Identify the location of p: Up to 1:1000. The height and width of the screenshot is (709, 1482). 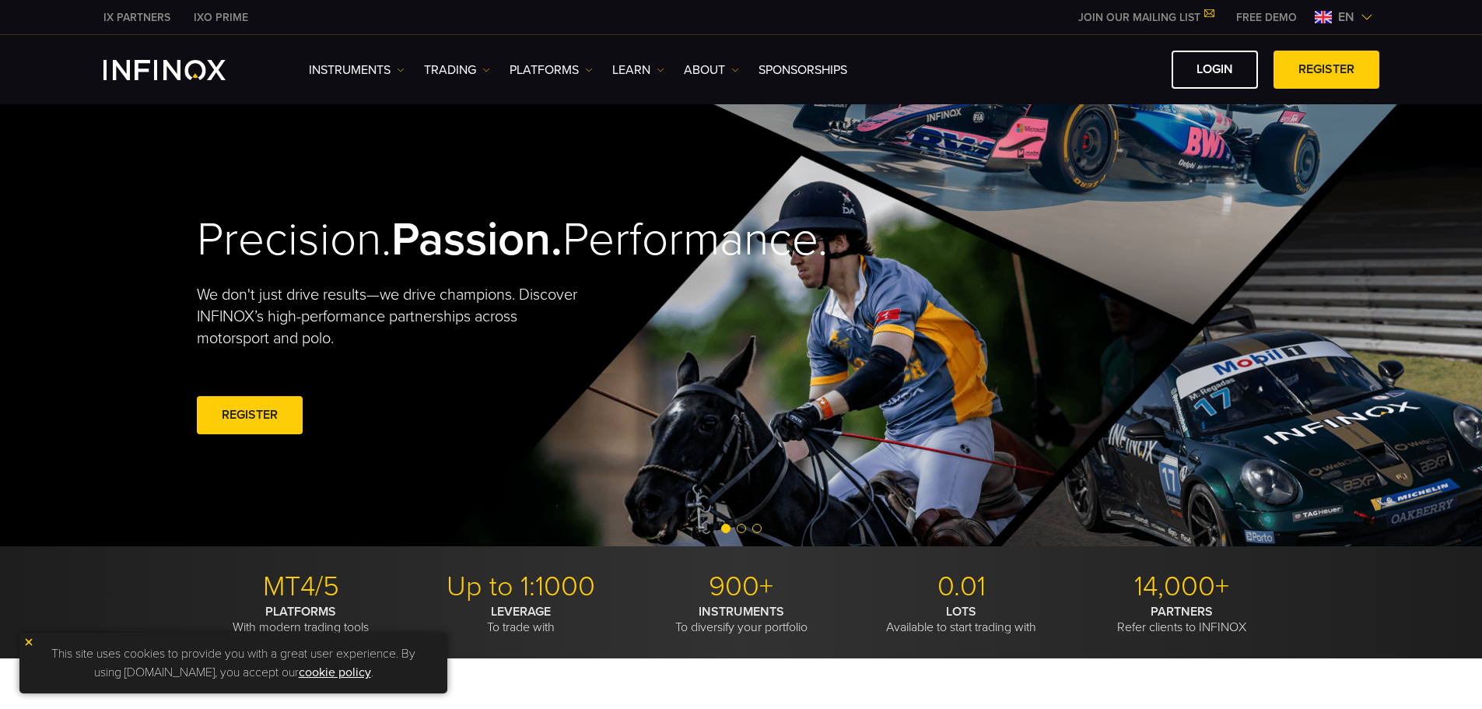
(521, 587).